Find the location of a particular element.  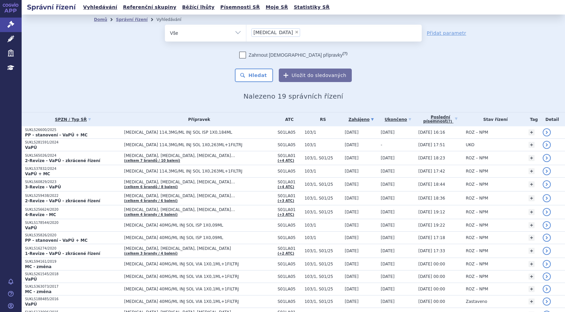

a: (celkem 7 brandů / 10 balení) is located at coordinates (152, 161).